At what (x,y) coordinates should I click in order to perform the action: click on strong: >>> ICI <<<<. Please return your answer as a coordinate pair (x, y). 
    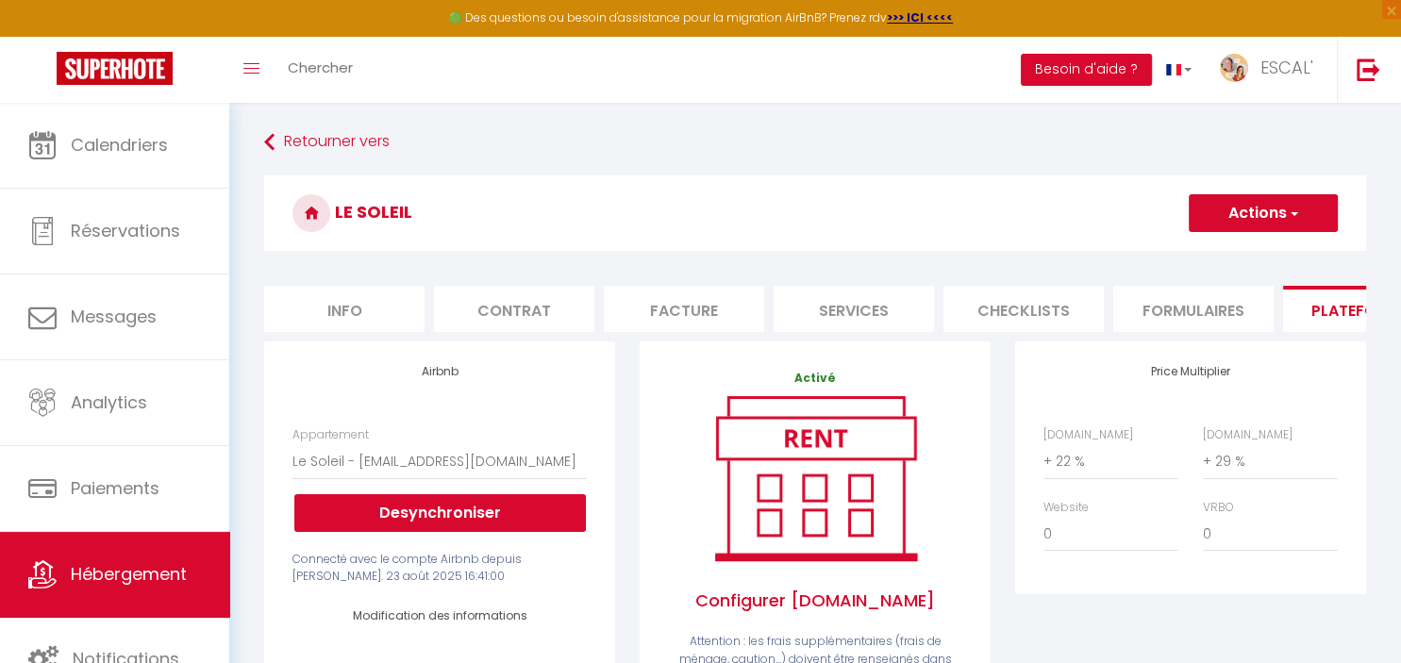
    Looking at the image, I should click on (920, 17).